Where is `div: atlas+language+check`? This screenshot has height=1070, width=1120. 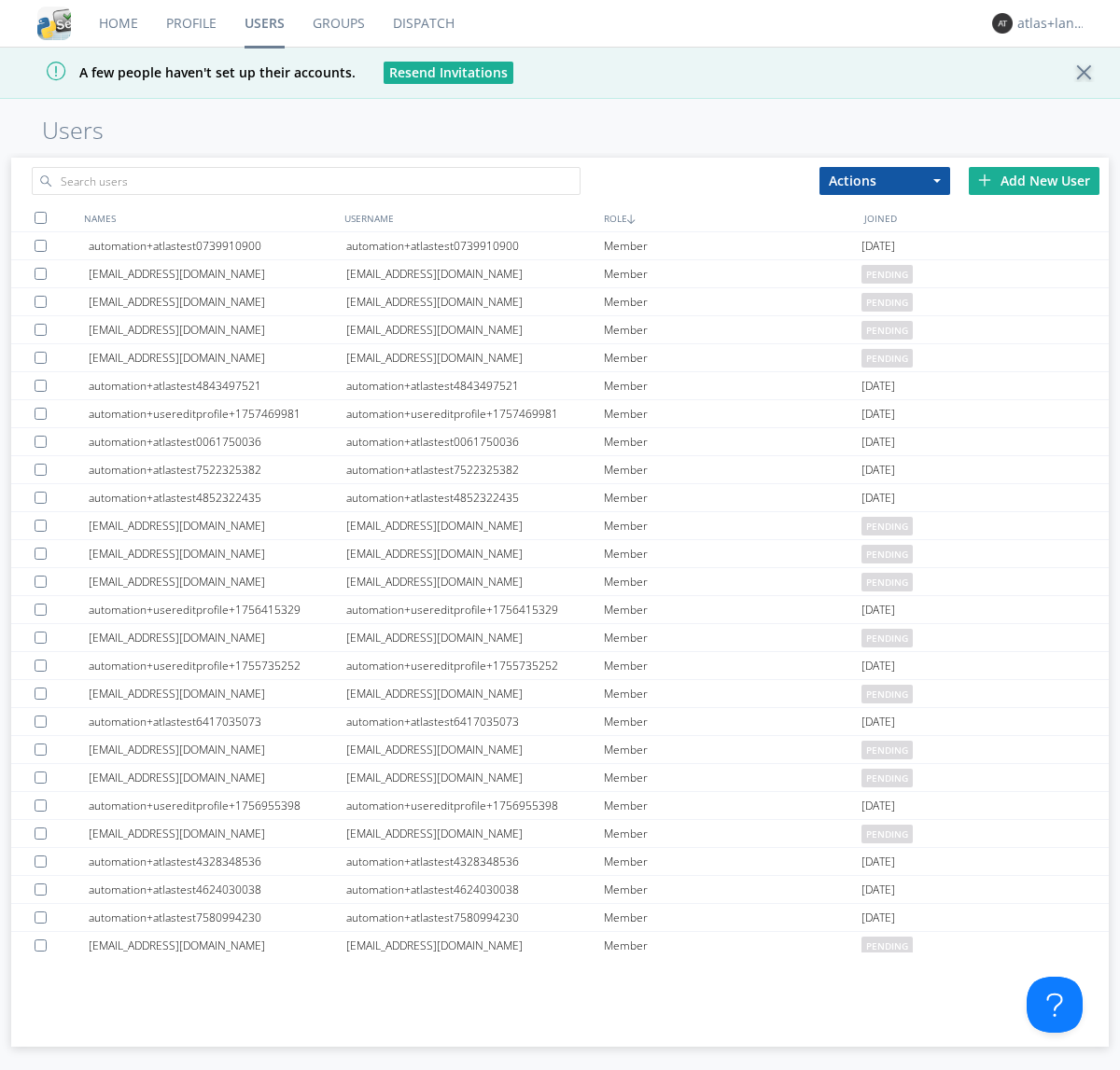 div: atlas+language+check is located at coordinates (1052, 24).